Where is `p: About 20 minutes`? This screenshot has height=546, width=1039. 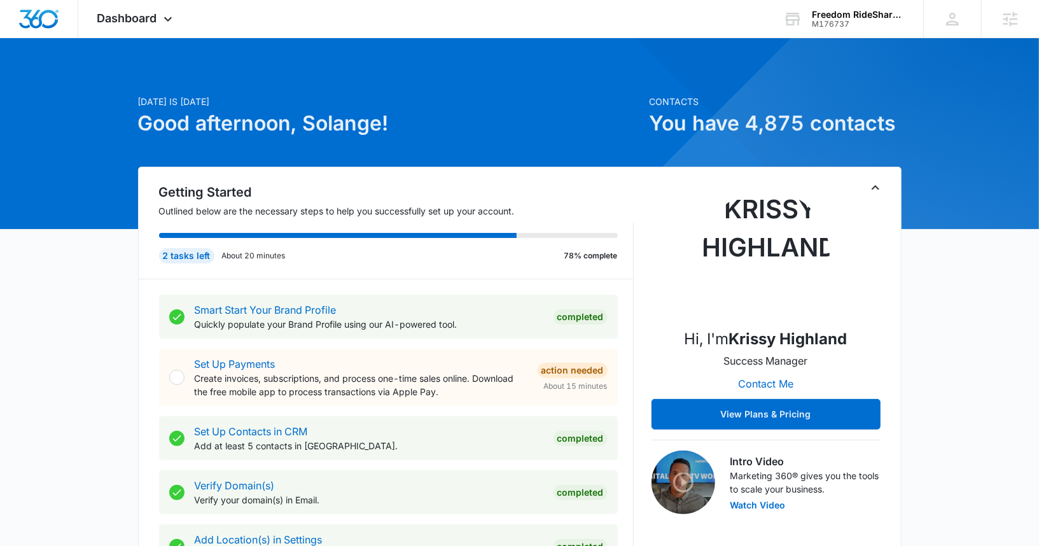 p: About 20 minutes is located at coordinates (254, 256).